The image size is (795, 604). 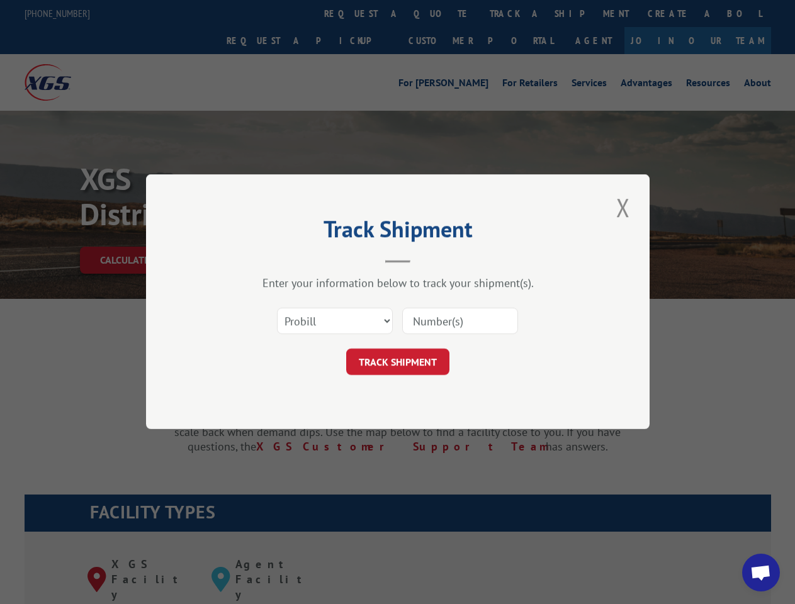 I want to click on button: TRACK SHIPMENT, so click(x=398, y=363).